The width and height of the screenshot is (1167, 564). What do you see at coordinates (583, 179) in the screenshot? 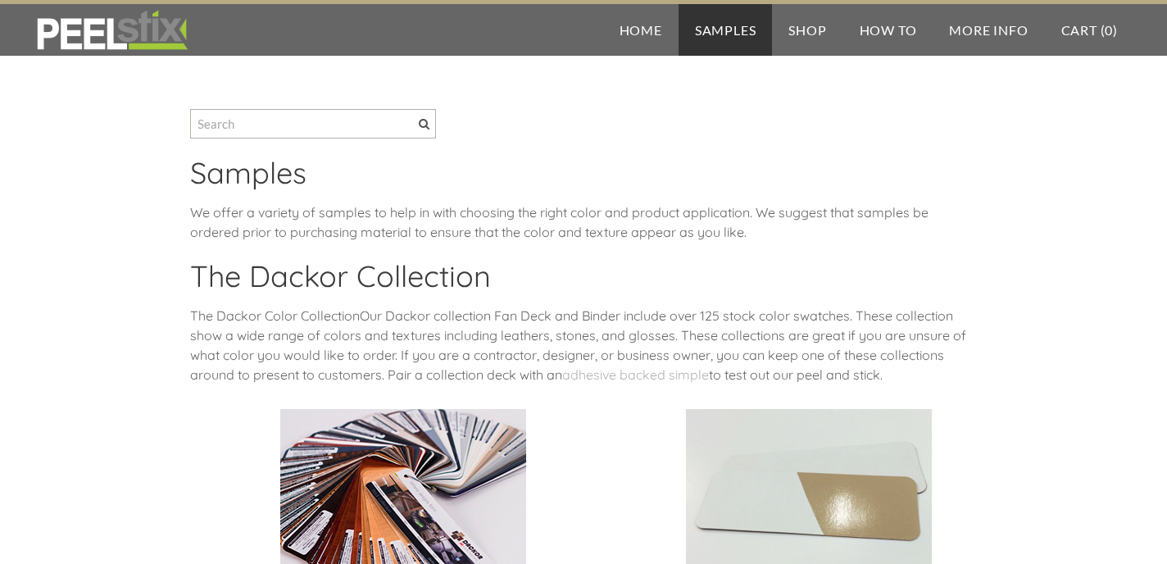
I see `h2: Samples` at bounding box center [583, 179].